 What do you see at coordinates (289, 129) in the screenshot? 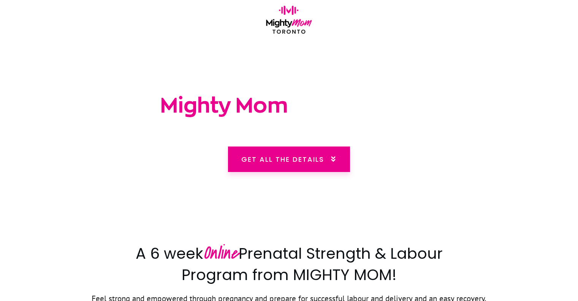
I see `p: Getting you strong and ready for one of the biggest days of your life.` at bounding box center [289, 129].